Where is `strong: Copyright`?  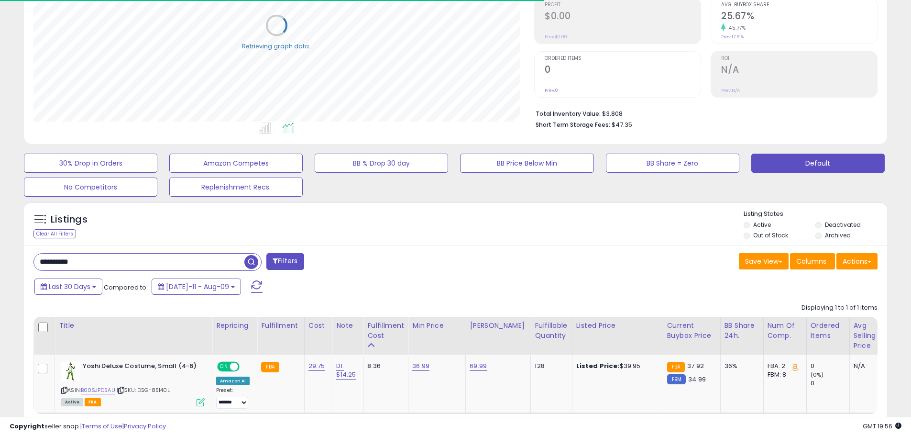 strong: Copyright is located at coordinates (27, 425).